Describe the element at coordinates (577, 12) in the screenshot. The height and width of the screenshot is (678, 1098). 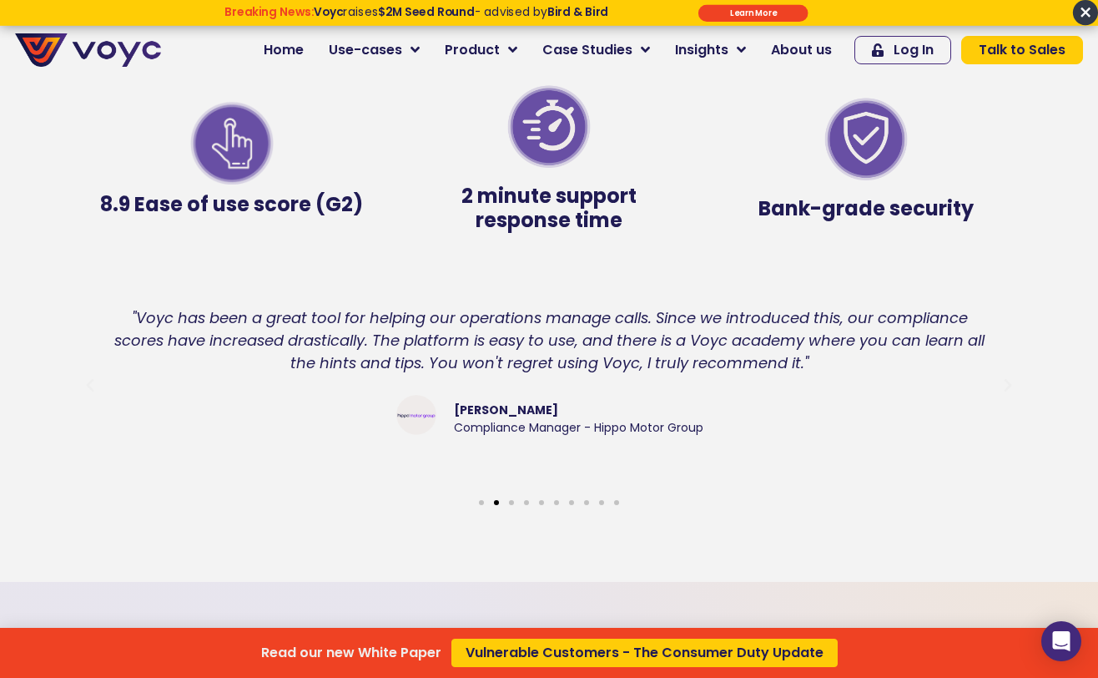
I see `strong: Bird & Bird` at that location.